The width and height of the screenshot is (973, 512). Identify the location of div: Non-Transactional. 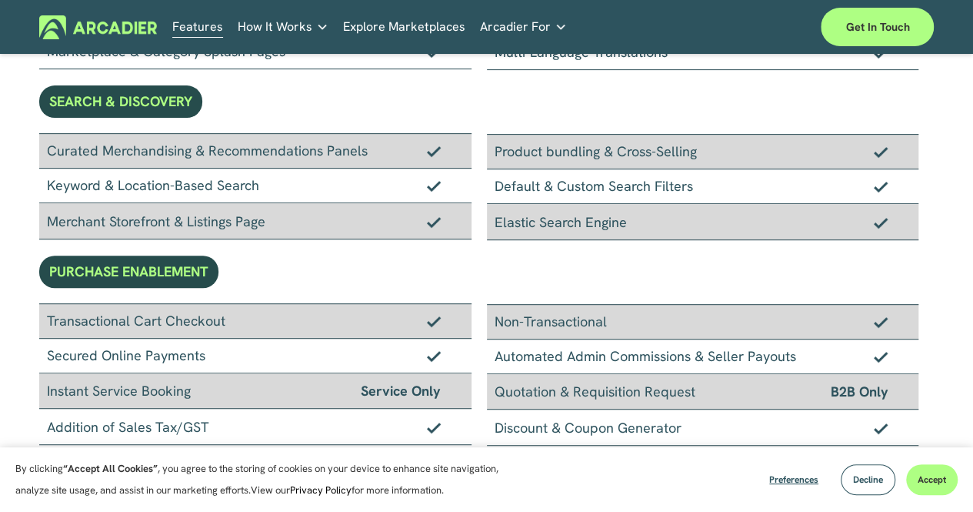
(703, 322).